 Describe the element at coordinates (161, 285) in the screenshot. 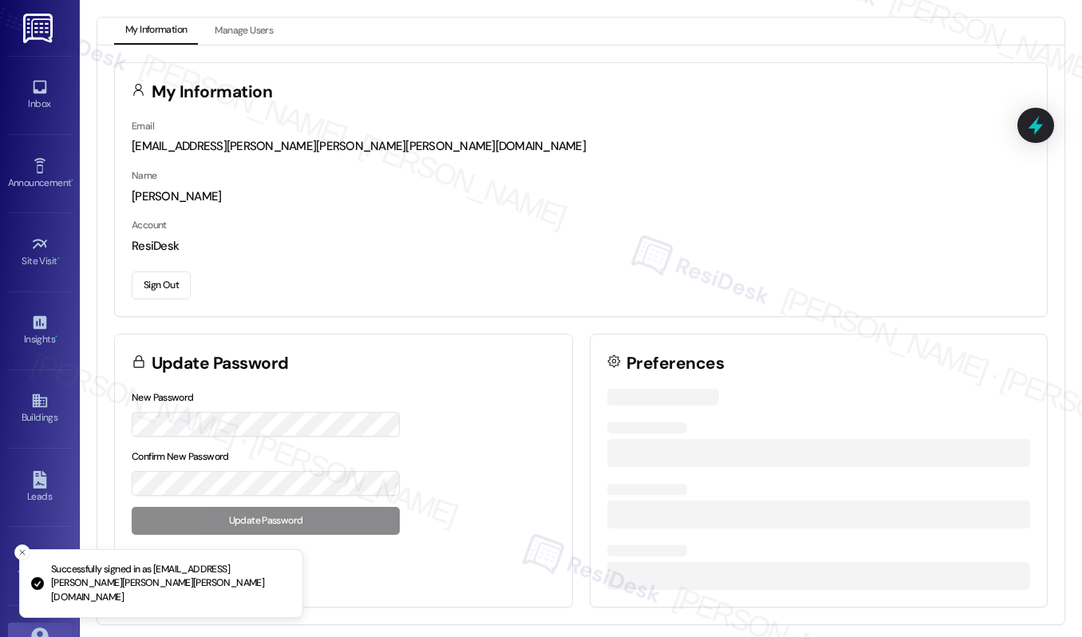

I see `button: Sign Out` at that location.